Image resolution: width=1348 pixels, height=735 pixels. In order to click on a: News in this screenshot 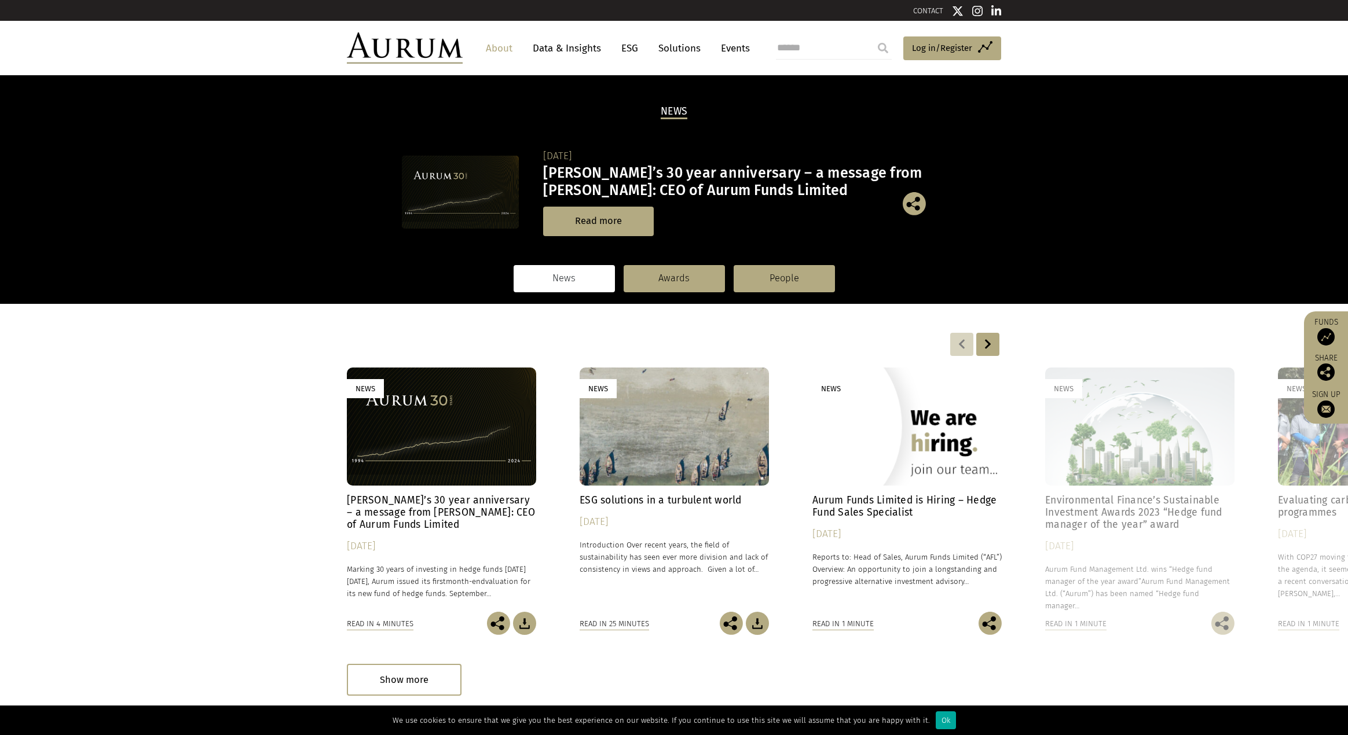, I will do `click(564, 278)`.